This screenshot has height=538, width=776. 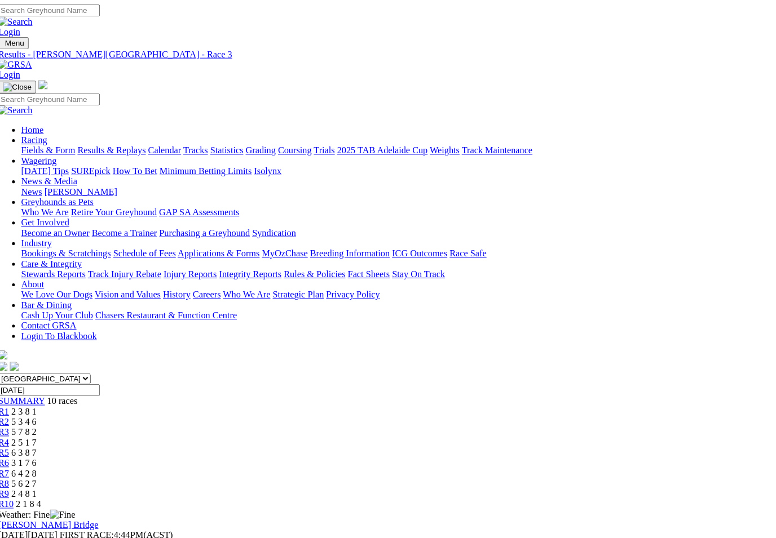 I want to click on img: Fine, so click(x=68, y=507).